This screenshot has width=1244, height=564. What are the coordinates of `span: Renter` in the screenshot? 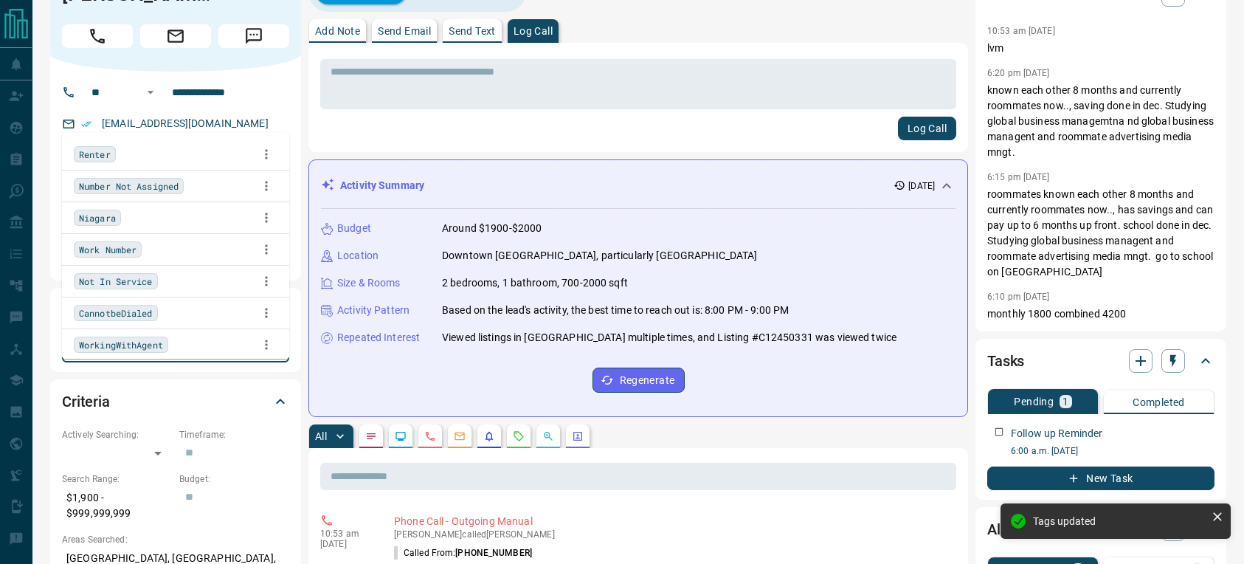 It's located at (94, 154).